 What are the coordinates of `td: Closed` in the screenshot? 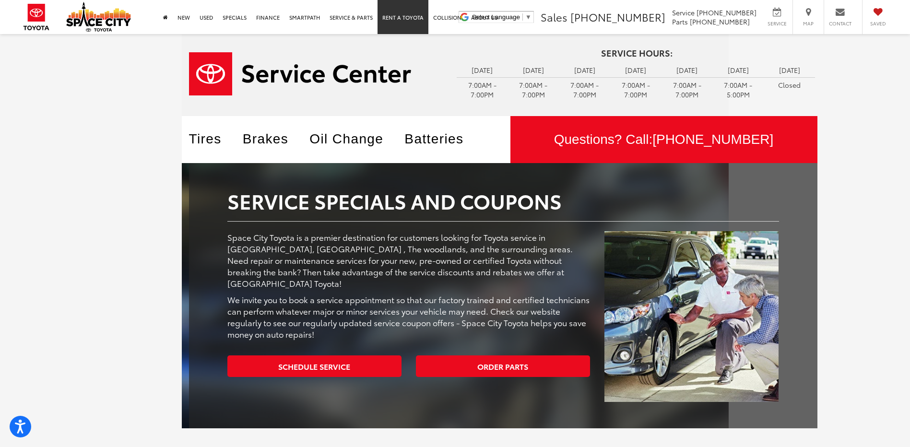 It's located at (789, 84).